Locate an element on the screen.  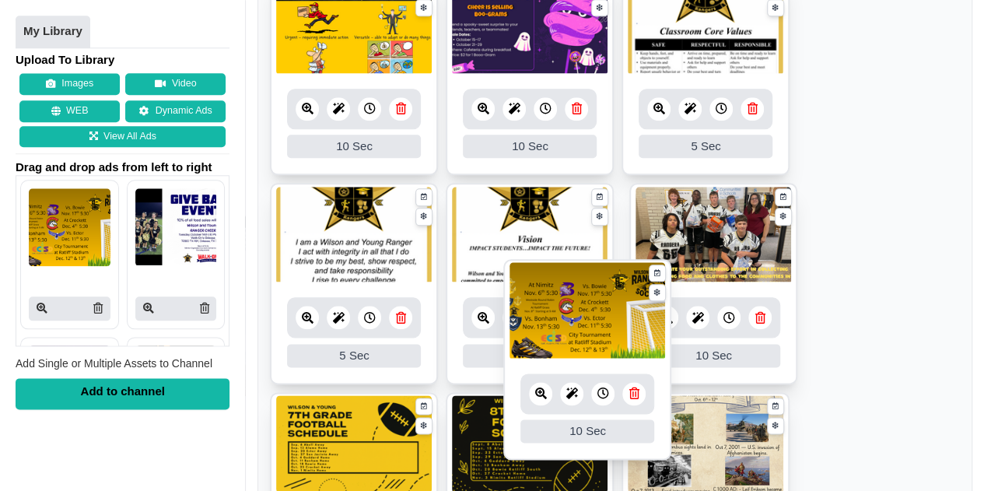
img: 1786.025 kb is located at coordinates (354, 235).